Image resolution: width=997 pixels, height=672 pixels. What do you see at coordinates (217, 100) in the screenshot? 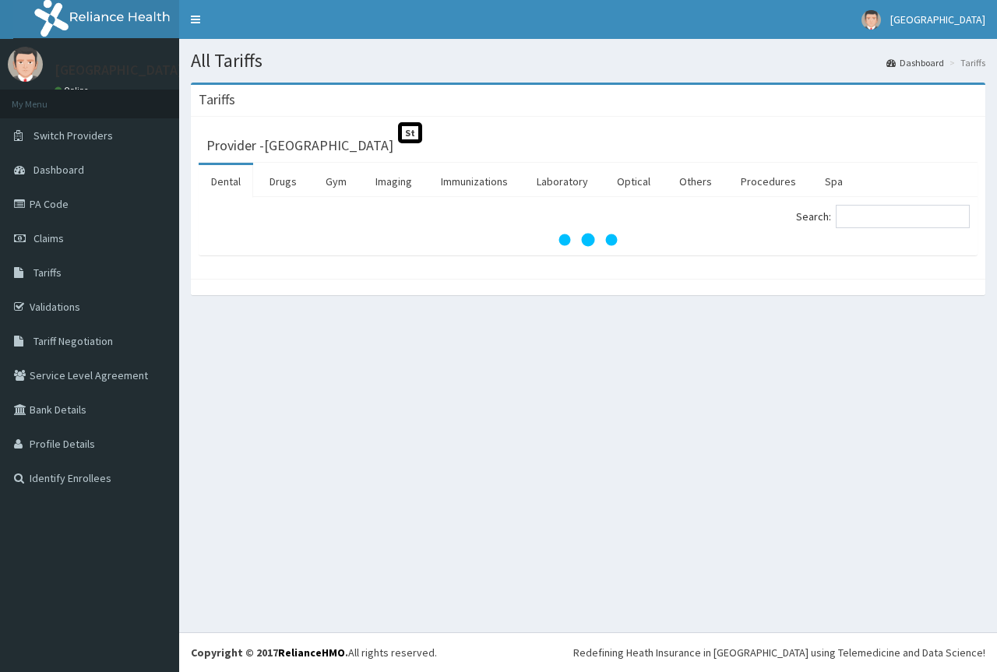
I see `h3: Tariffs` at bounding box center [217, 100].